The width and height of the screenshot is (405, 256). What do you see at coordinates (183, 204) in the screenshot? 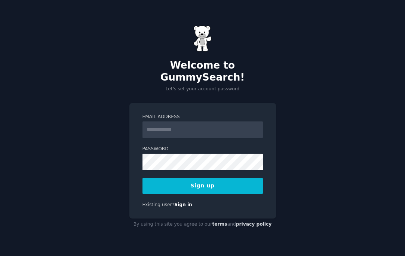
I see `a: Sign in` at bounding box center [183, 204].